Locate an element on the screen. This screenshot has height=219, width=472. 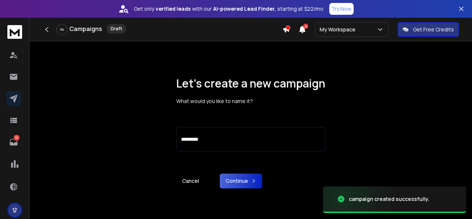
img: logo is located at coordinates (15, 32).